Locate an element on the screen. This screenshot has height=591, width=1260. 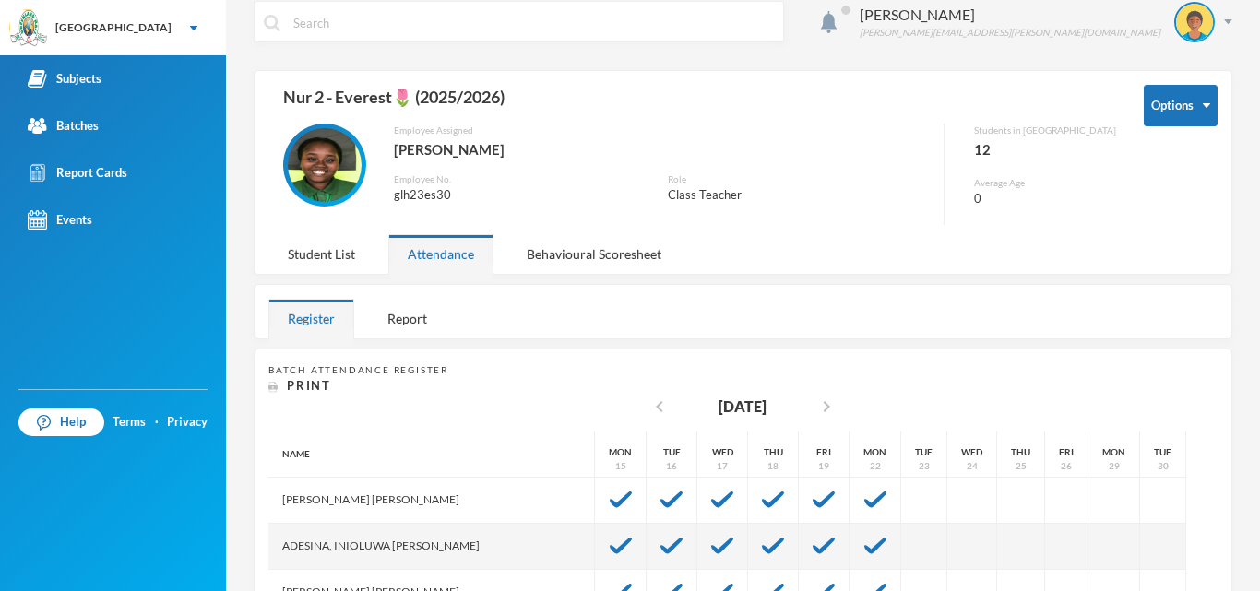
div: Class Teacher is located at coordinates (799, 196).